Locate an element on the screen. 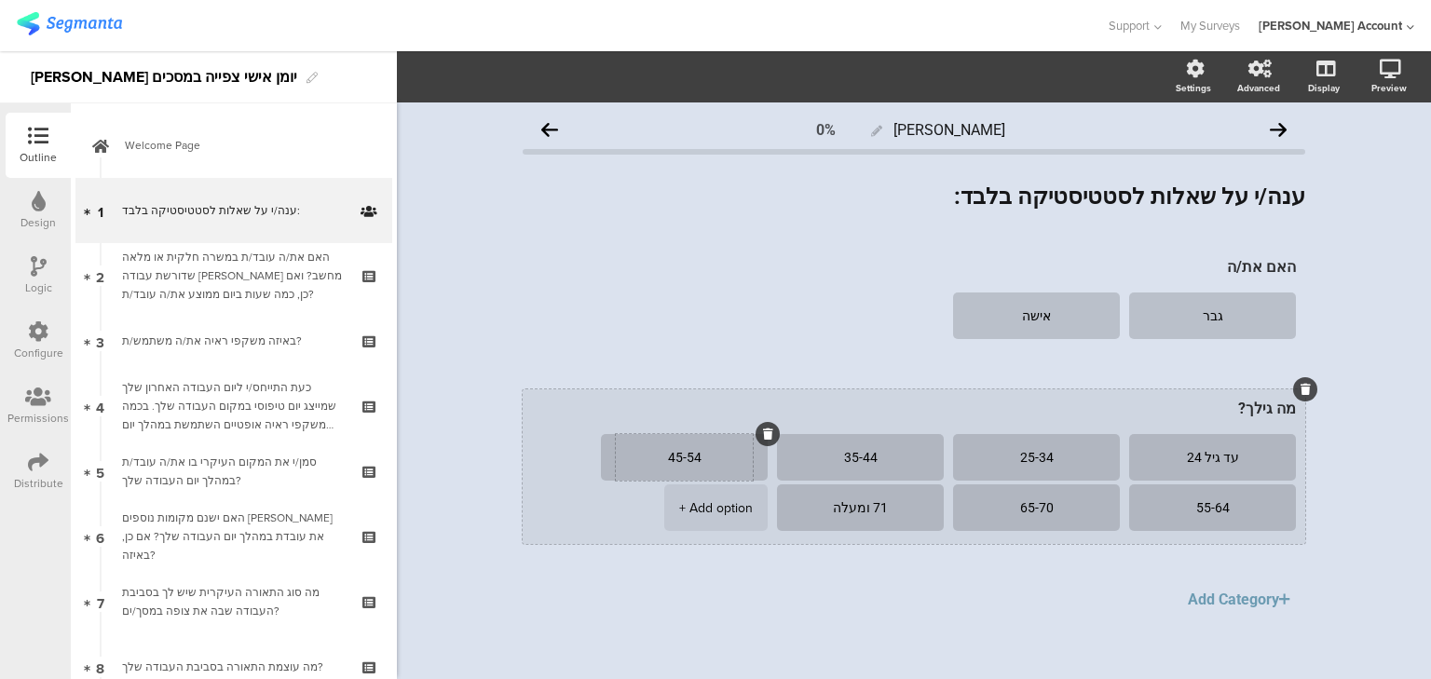 The width and height of the screenshot is (1431, 679). div: Design is located at coordinates (38, 223).